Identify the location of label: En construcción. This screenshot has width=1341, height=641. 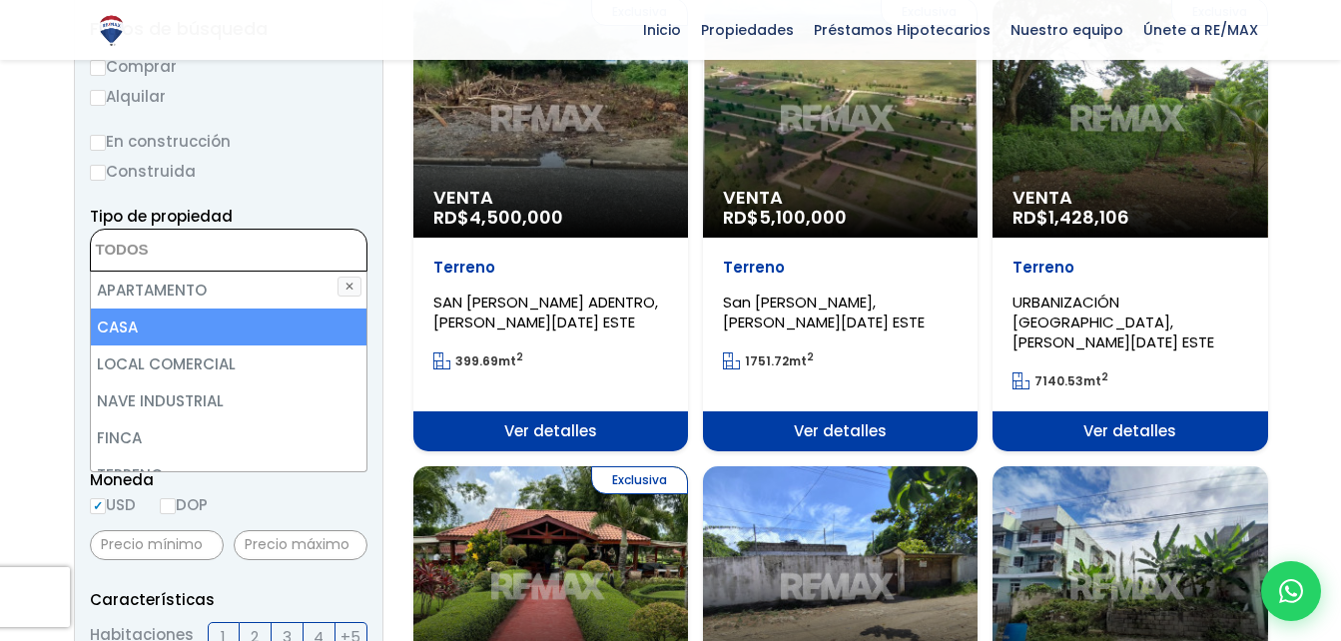
(229, 141).